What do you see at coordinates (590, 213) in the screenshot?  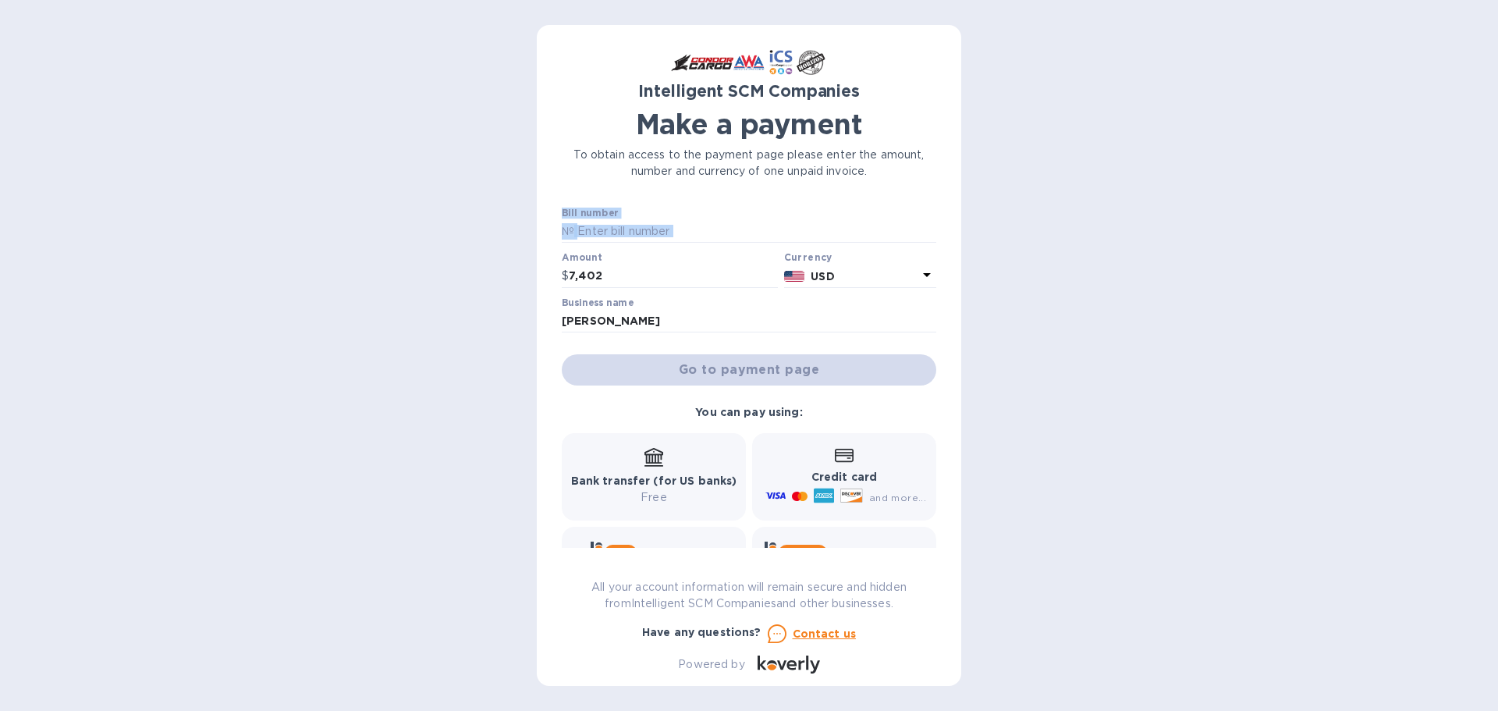 I see `label: Bill number` at bounding box center [590, 213].